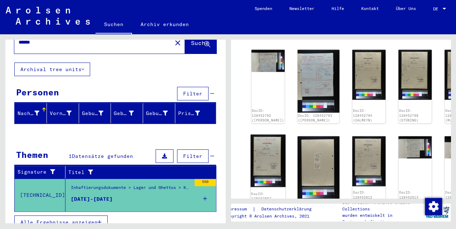  What do you see at coordinates (178, 43) in the screenshot?
I see `mat-icon: close` at bounding box center [178, 43].